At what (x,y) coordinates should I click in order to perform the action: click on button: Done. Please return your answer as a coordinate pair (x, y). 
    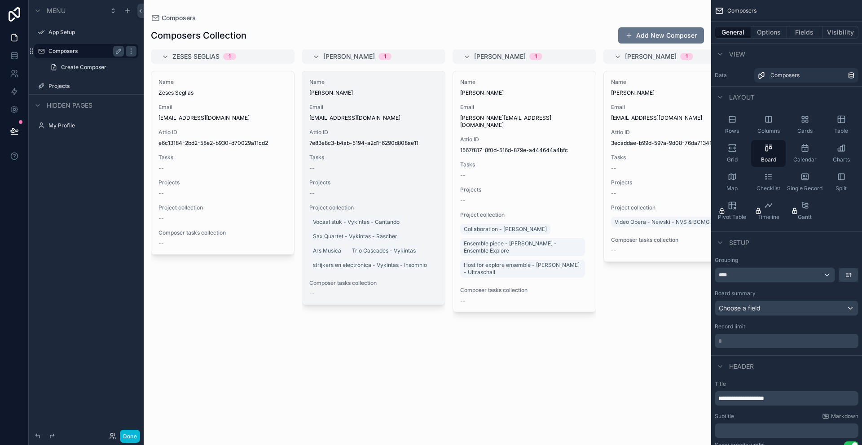
    Looking at the image, I should click on (130, 436).